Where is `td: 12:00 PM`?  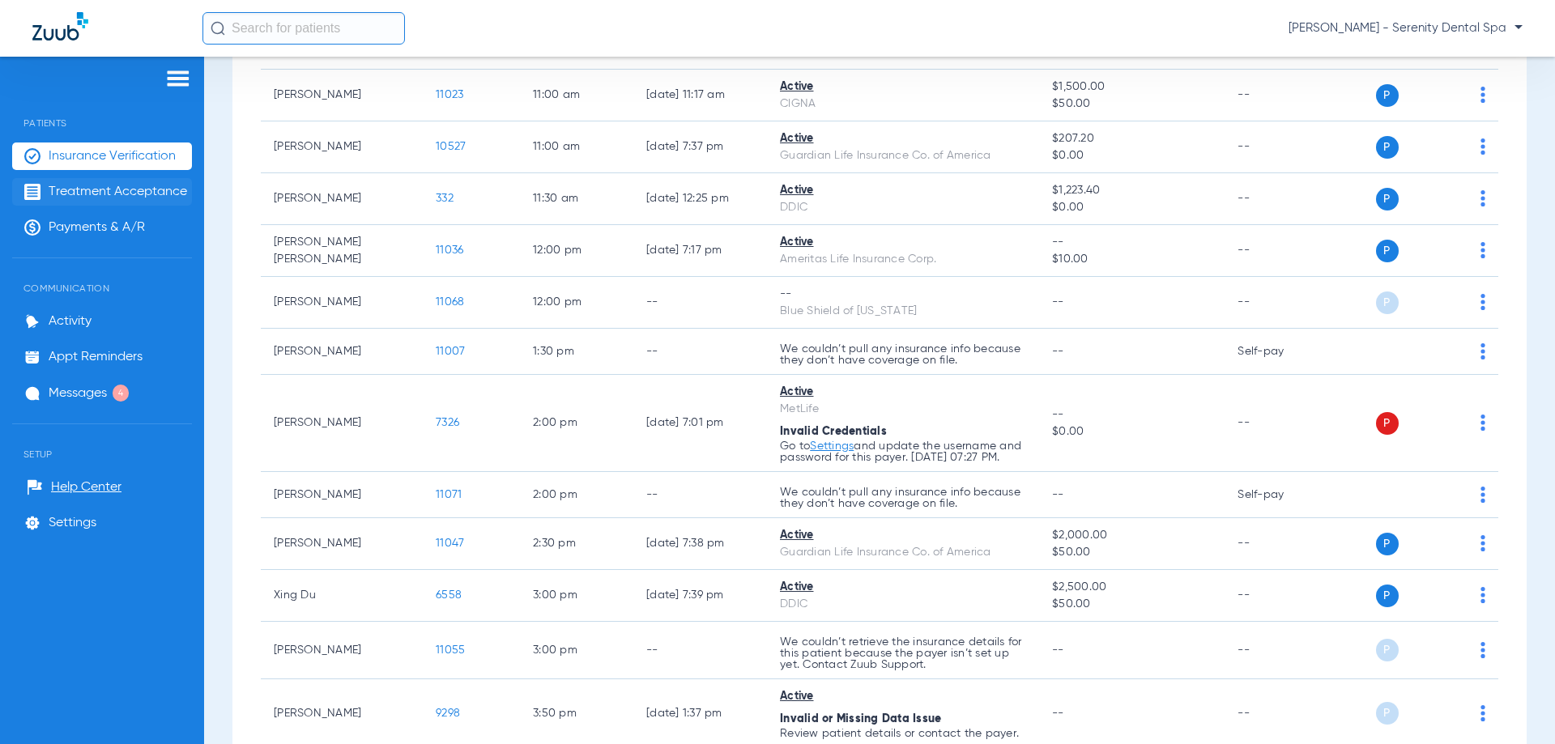 td: 12:00 PM is located at coordinates (577, 251).